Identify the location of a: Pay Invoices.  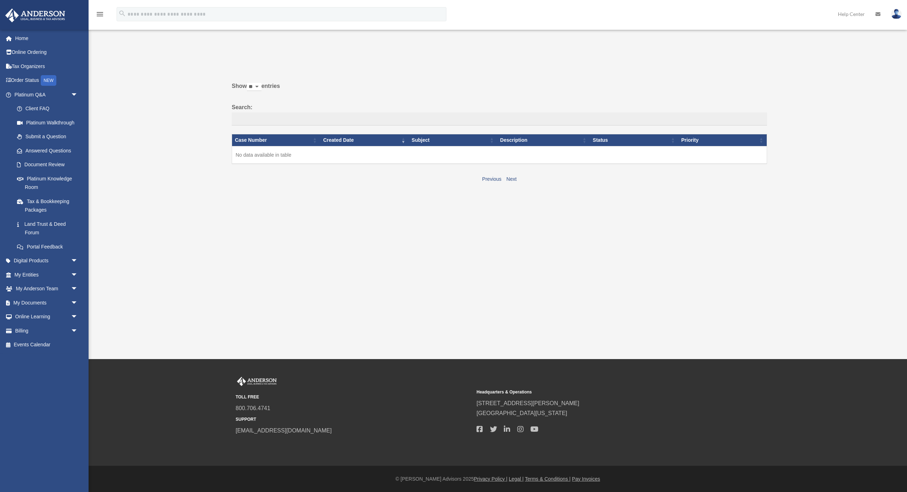
(586, 479).